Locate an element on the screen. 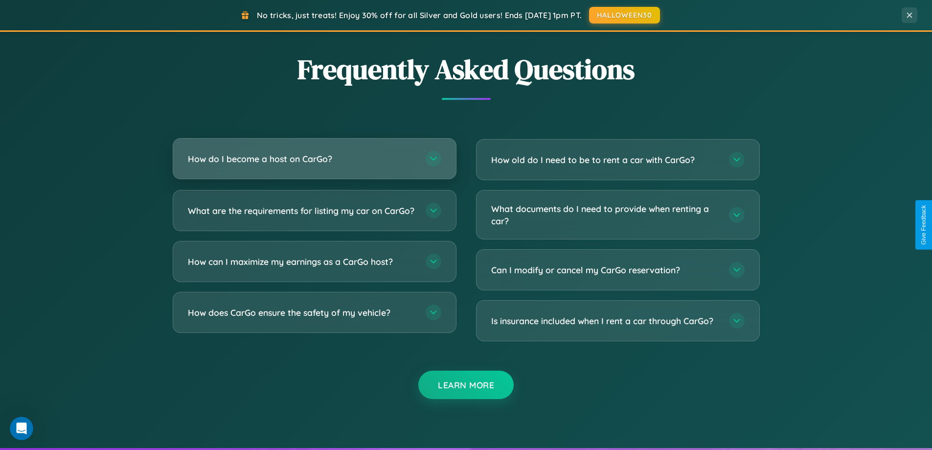 Image resolution: width=932 pixels, height=450 pixels. h3: How old do I need to be to rent a car with CarGo? is located at coordinates (605, 160).